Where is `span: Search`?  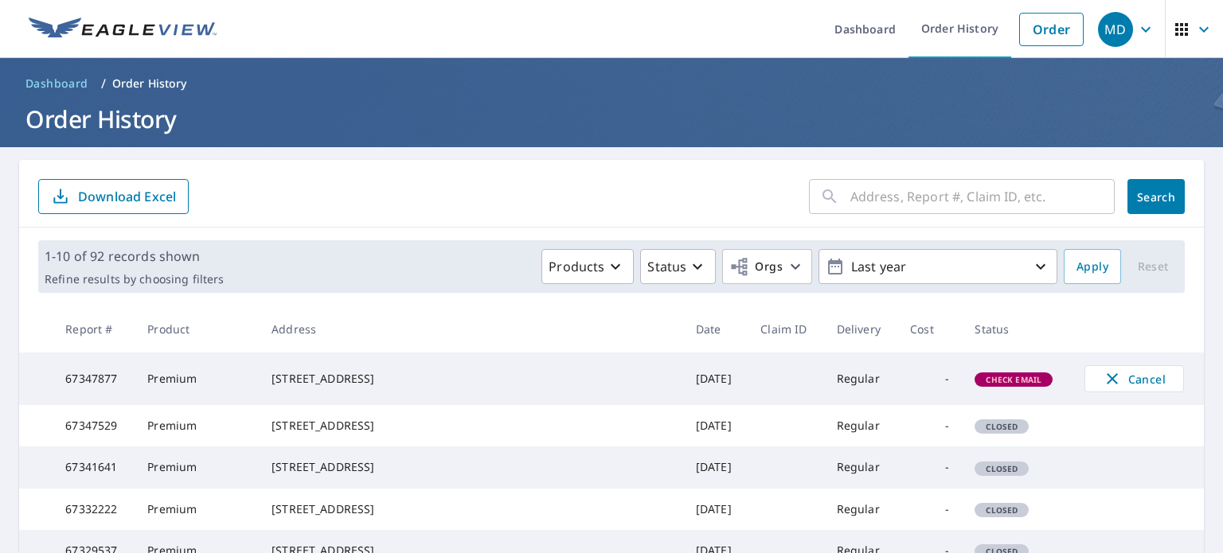 span: Search is located at coordinates (1156, 197).